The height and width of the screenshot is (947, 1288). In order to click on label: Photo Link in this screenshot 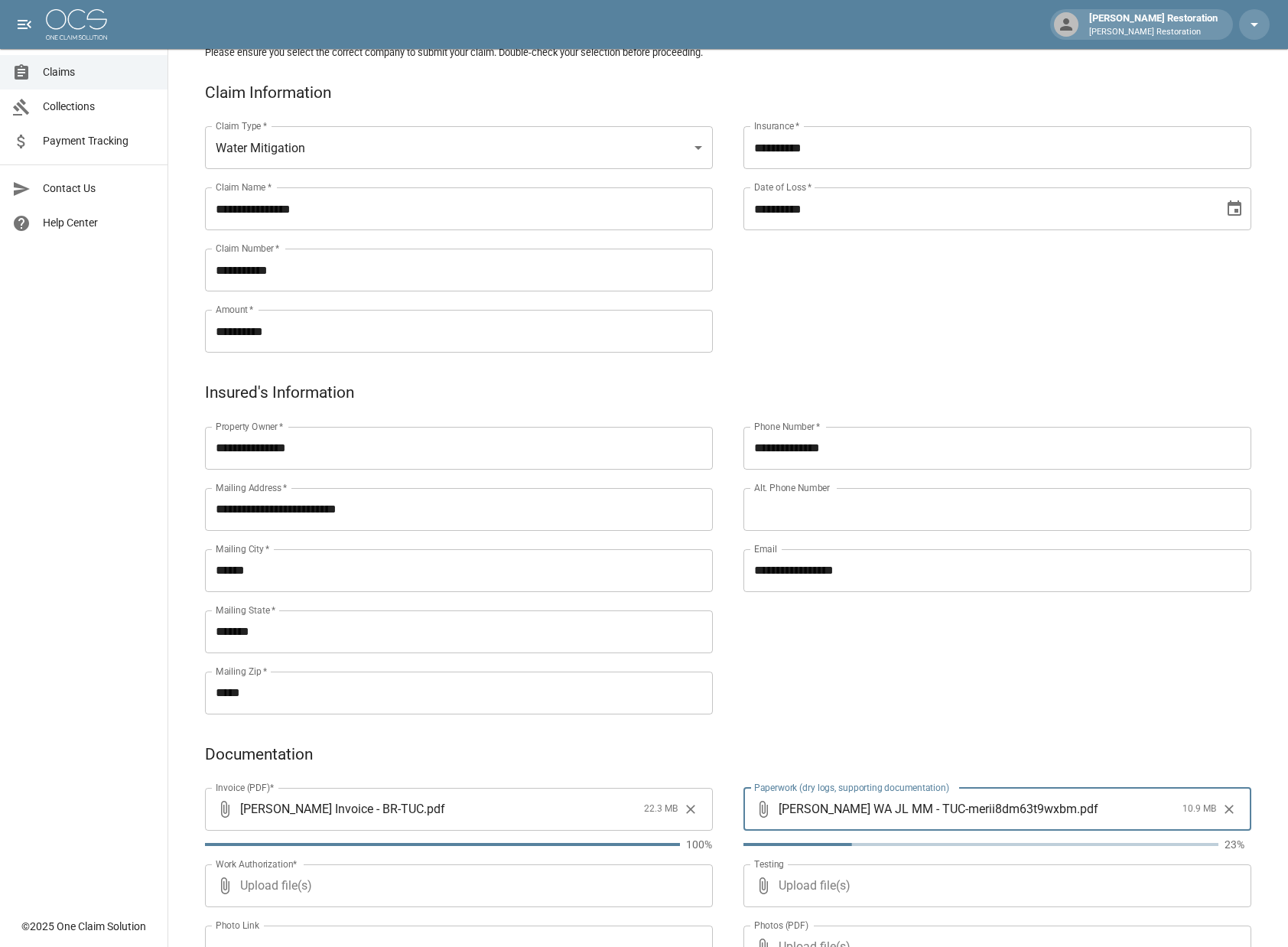, I will do `click(237, 925)`.